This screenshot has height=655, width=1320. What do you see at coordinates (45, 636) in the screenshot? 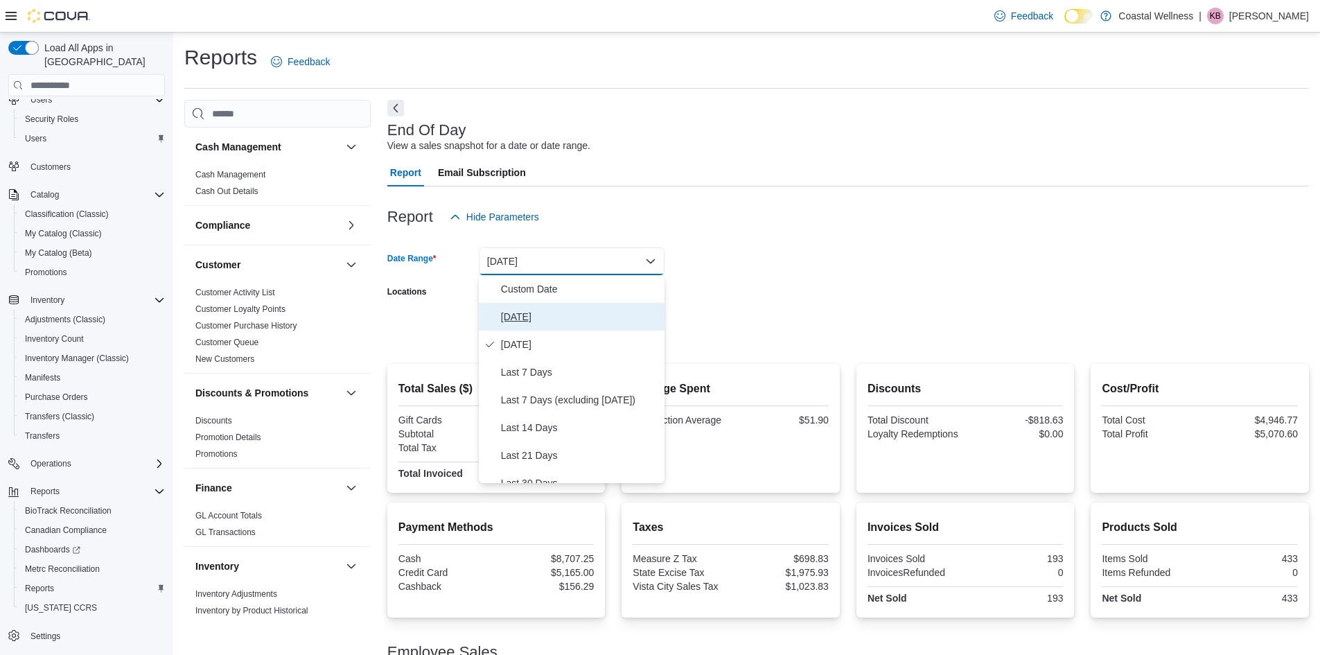
I see `a: Settings` at bounding box center [45, 636].